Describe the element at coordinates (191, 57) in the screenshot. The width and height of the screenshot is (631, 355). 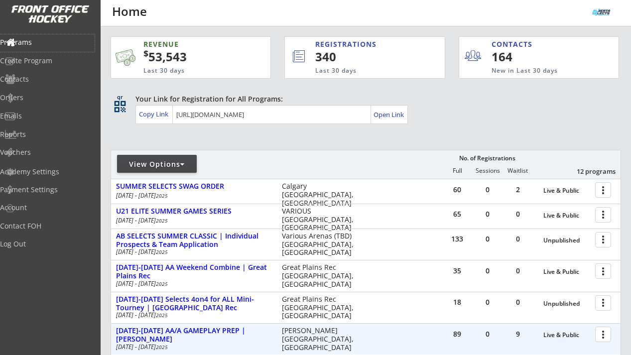
I see `div: 53,543` at that location.